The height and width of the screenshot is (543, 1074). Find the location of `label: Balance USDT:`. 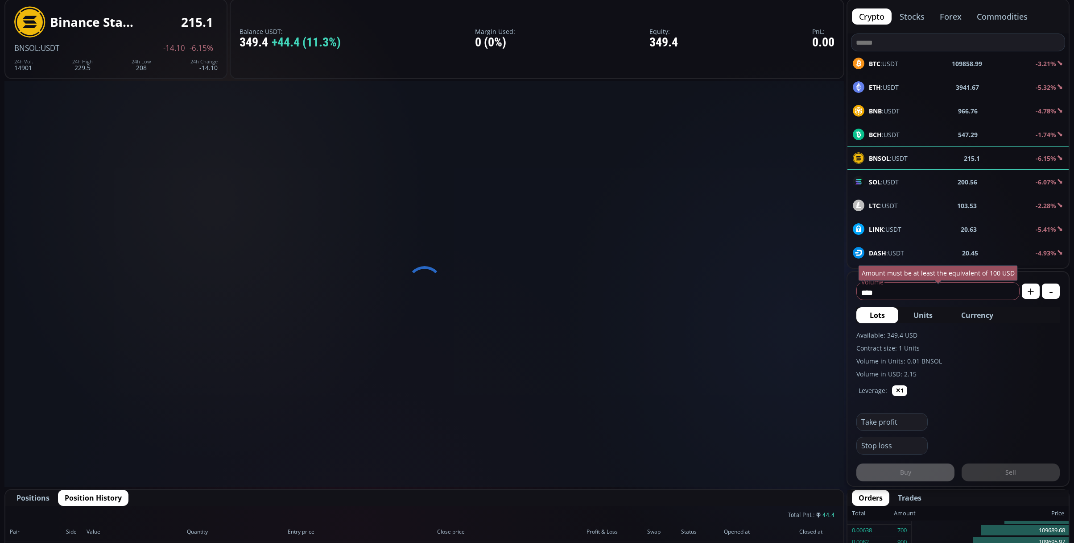

label: Balance USDT: is located at coordinates (290, 31).